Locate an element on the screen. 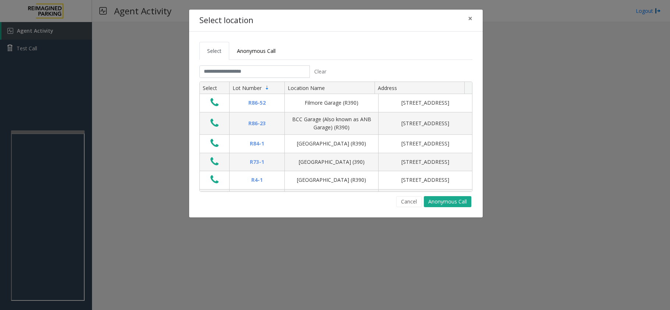 The height and width of the screenshot is (310, 670). span: Lot Number is located at coordinates (247, 88).